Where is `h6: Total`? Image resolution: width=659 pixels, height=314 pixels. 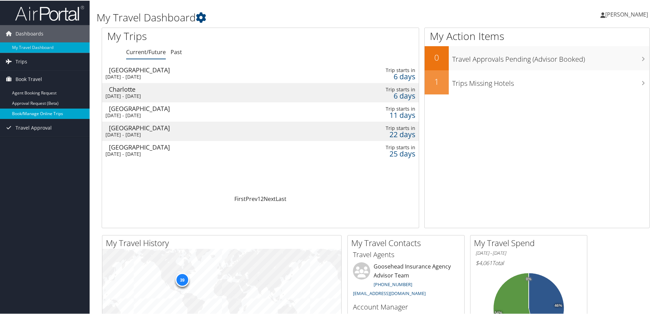
h6: Total is located at coordinates (529, 262).